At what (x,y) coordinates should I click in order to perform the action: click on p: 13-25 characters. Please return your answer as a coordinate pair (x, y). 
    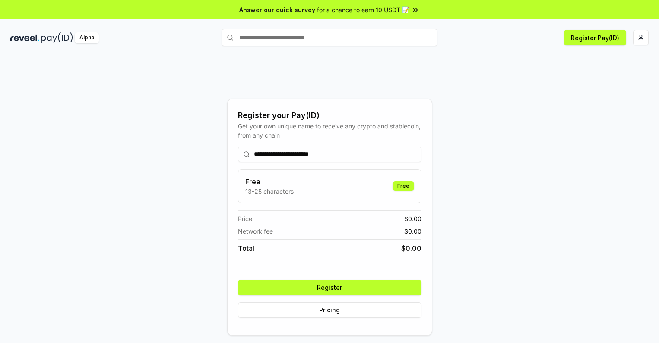
    Looking at the image, I should click on (270, 191).